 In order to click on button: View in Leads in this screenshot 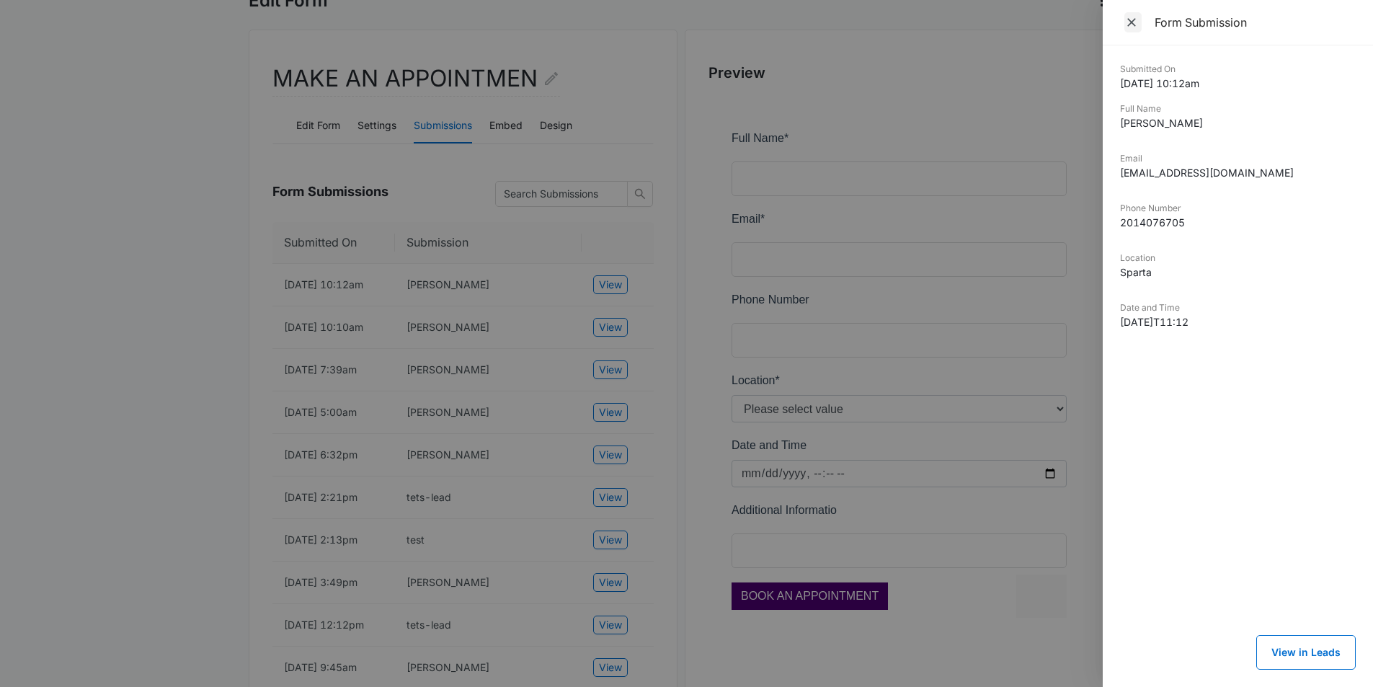, I will do `click(1306, 652)`.